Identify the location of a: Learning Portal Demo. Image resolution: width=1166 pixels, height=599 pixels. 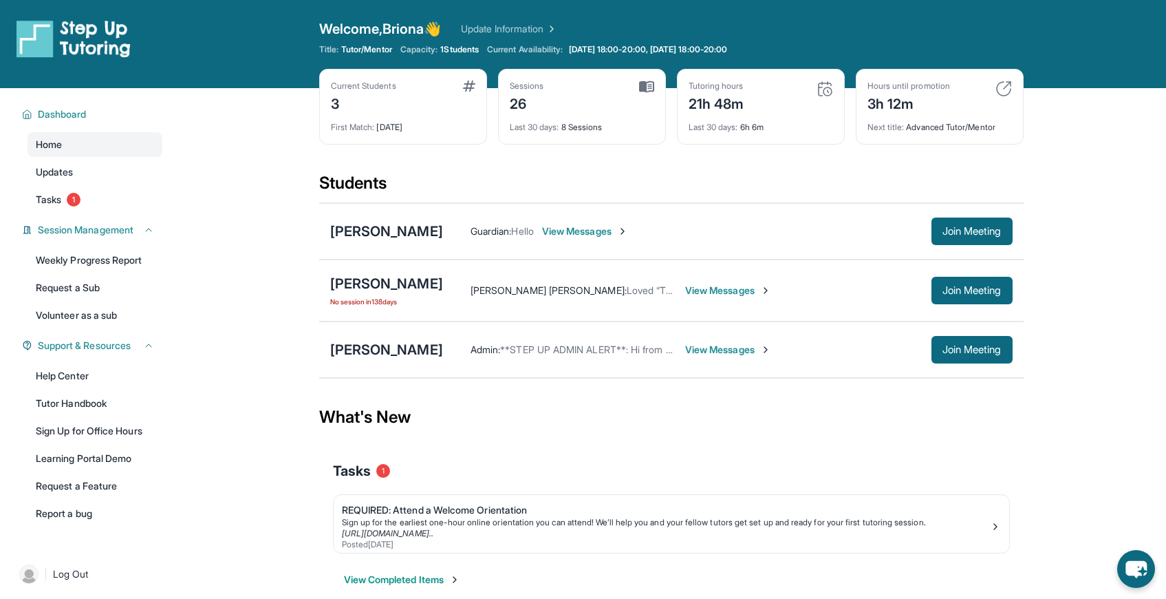
(95, 458).